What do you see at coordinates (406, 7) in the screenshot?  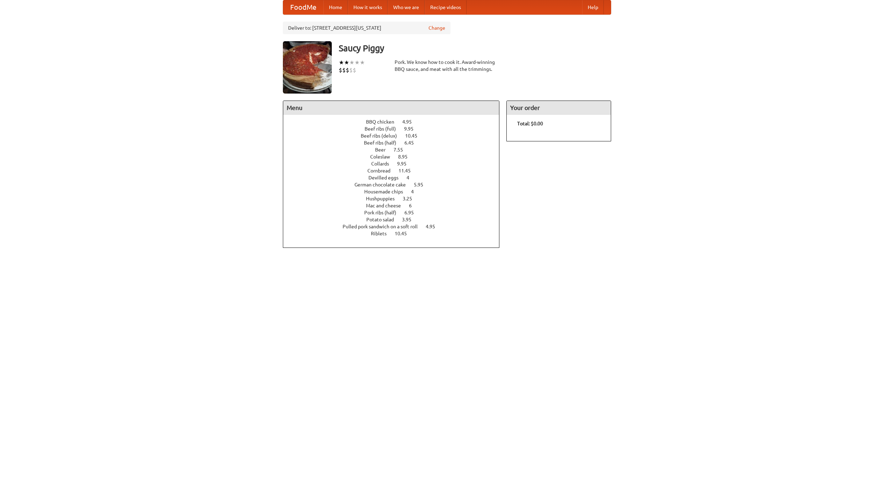 I see `a: Who we are` at bounding box center [406, 7].